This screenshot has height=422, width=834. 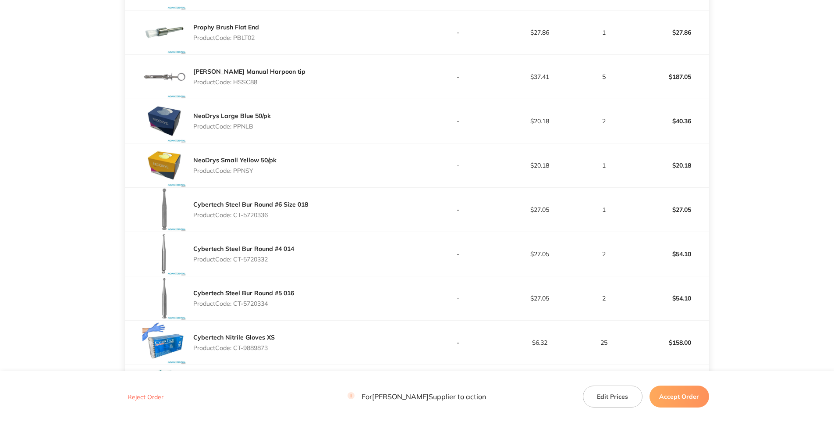 I want to click on img: aW9pZGQ4eg, so click(x=164, y=165).